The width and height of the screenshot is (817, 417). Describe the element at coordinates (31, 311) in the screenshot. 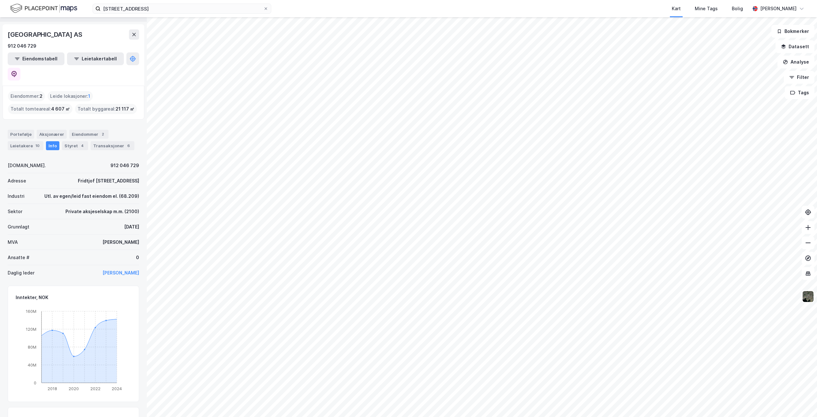

I see `tspan: 160M` at that location.